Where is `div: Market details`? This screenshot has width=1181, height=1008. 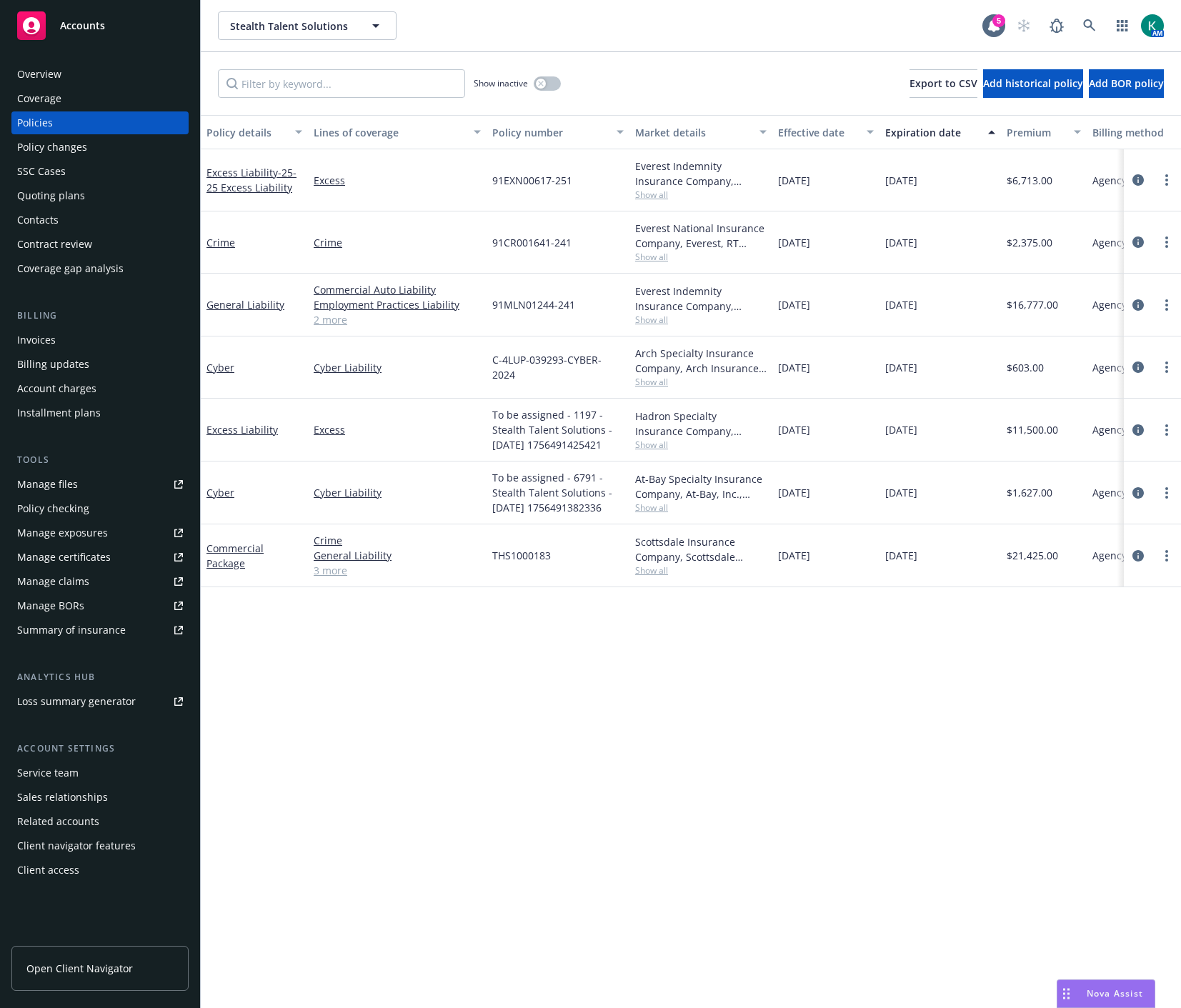
div: Market details is located at coordinates (693, 132).